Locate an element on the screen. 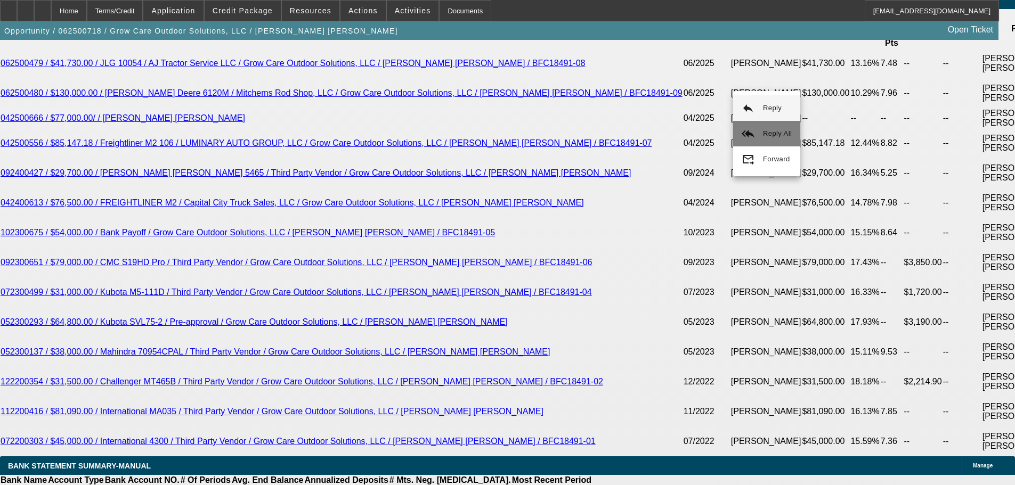  td: 15.11% is located at coordinates (865, 352).